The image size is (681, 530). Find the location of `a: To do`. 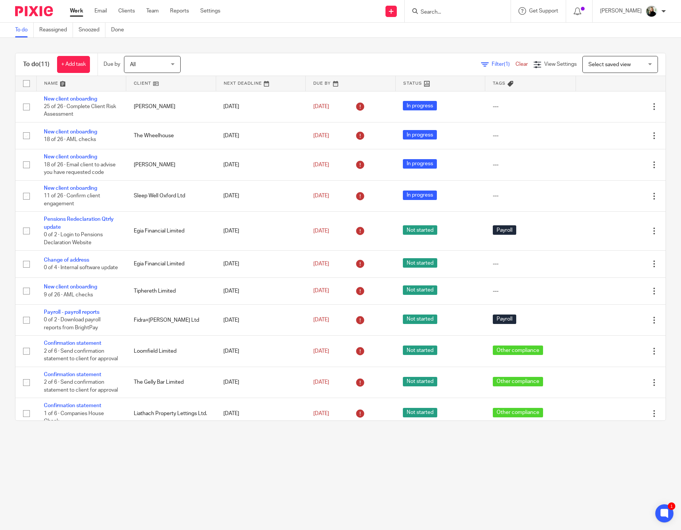

a: To do is located at coordinates (24, 30).